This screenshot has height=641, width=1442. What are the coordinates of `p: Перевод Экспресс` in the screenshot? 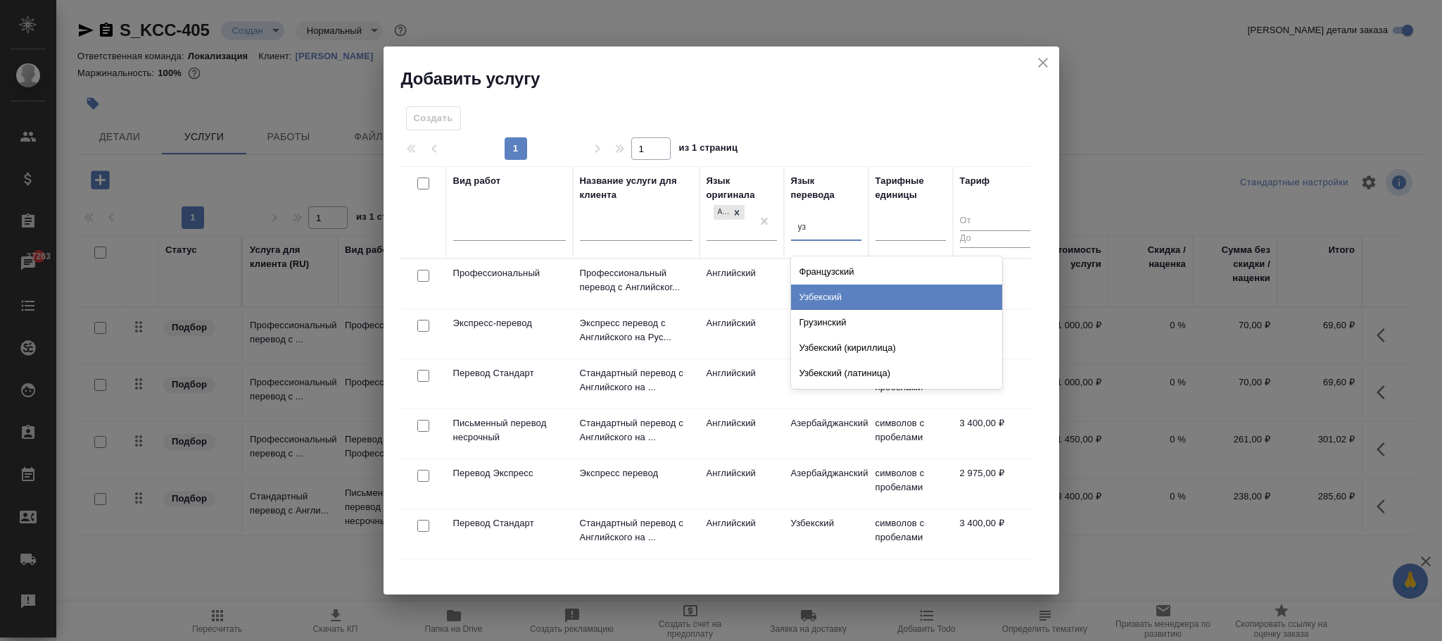 It's located at (510, 473).